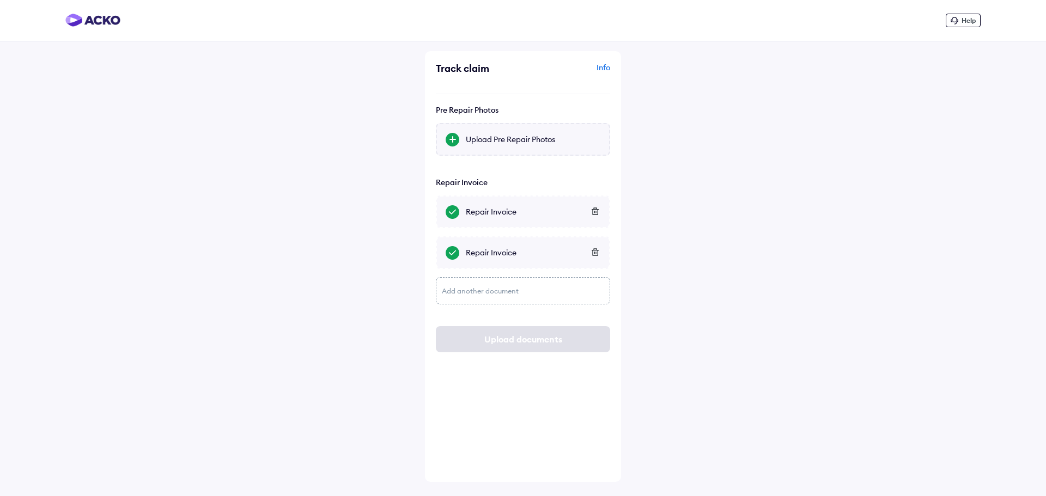 The height and width of the screenshot is (496, 1046). What do you see at coordinates (567, 72) in the screenshot?
I see `div: Info` at bounding box center [567, 72].